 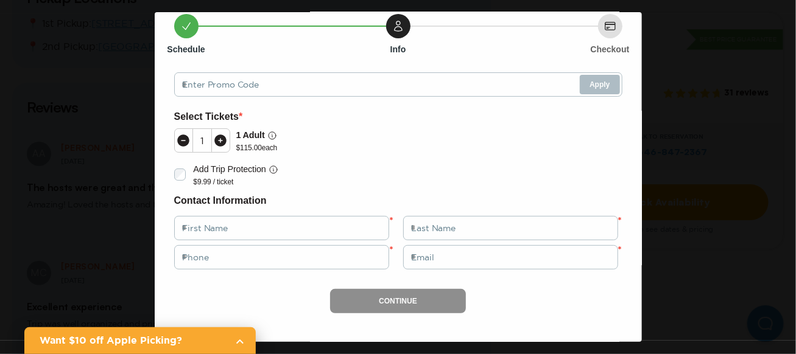 I want to click on p: Add Trip Protection, so click(x=229, y=169).